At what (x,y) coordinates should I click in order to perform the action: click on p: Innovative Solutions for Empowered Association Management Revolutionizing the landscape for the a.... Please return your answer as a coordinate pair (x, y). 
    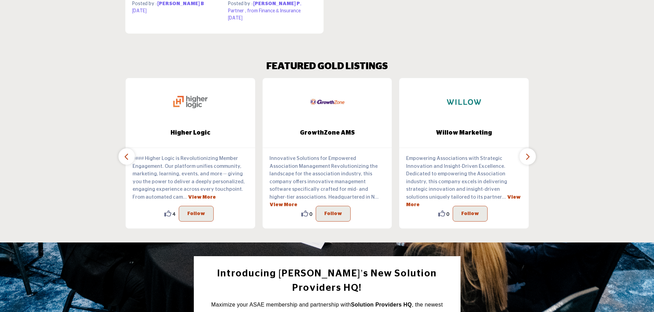
    Looking at the image, I should click on (327, 182).